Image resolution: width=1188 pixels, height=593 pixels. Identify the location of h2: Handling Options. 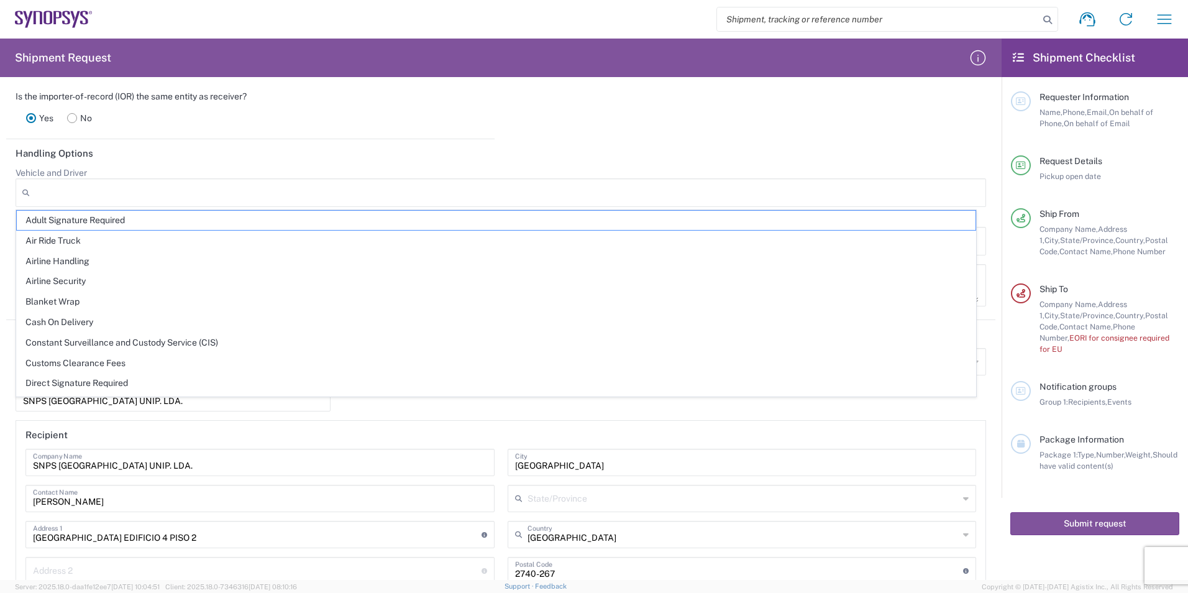
(54, 154).